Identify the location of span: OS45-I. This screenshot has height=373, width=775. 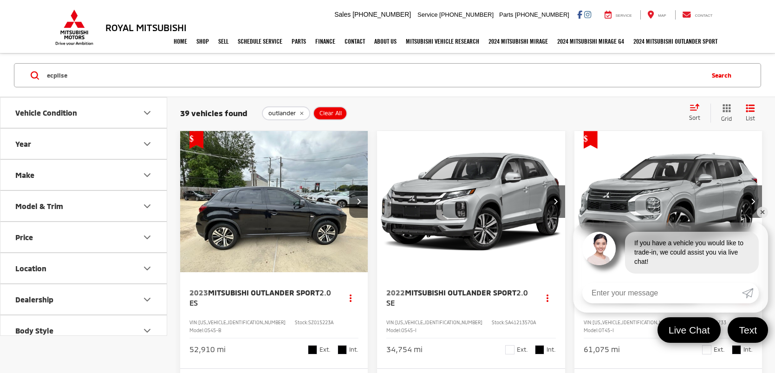
(408, 330).